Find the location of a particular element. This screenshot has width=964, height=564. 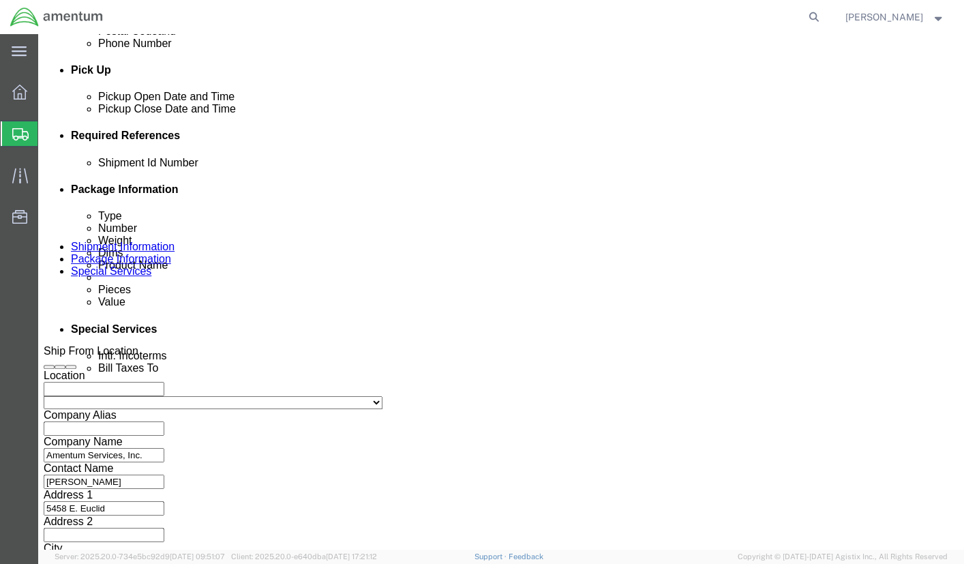

span: Server: 2025.20.0-734e5bc92d9 is located at coordinates (140, 556).